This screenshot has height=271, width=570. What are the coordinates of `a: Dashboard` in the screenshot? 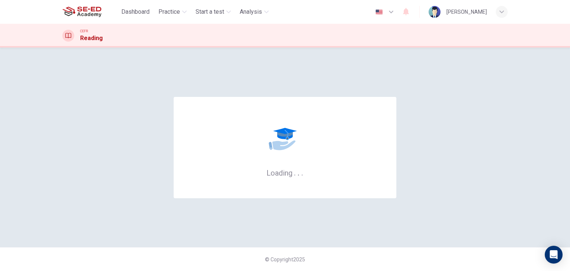 It's located at (135, 12).